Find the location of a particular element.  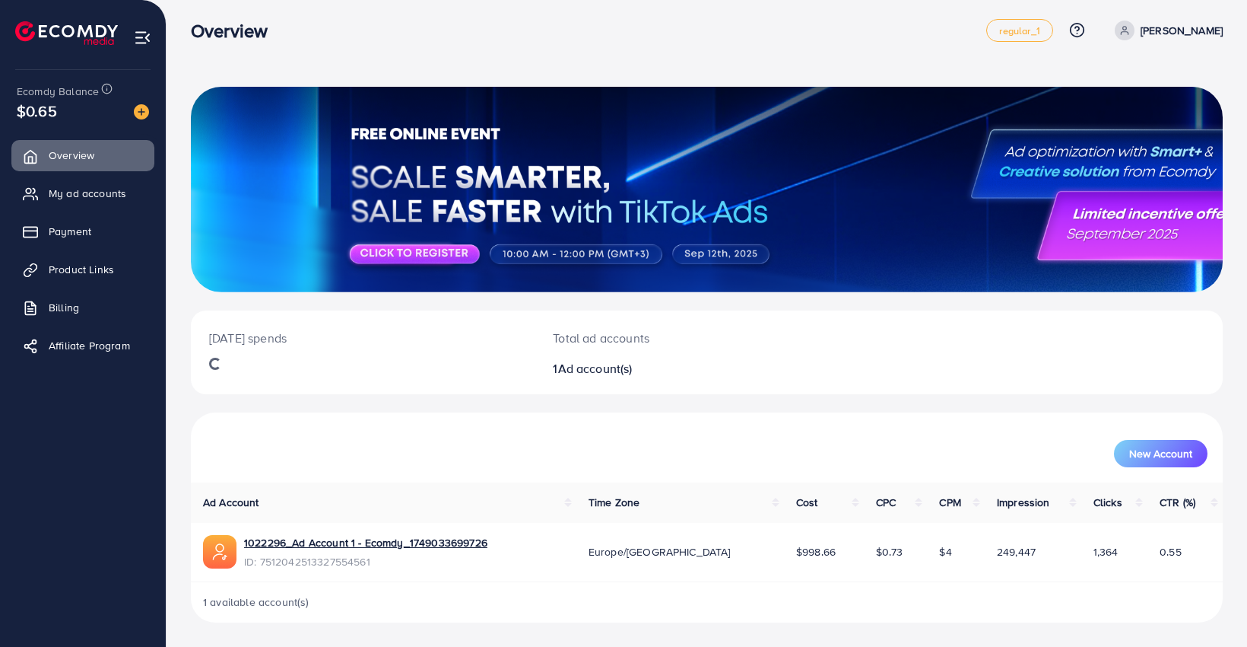

img: logo is located at coordinates (66, 33).